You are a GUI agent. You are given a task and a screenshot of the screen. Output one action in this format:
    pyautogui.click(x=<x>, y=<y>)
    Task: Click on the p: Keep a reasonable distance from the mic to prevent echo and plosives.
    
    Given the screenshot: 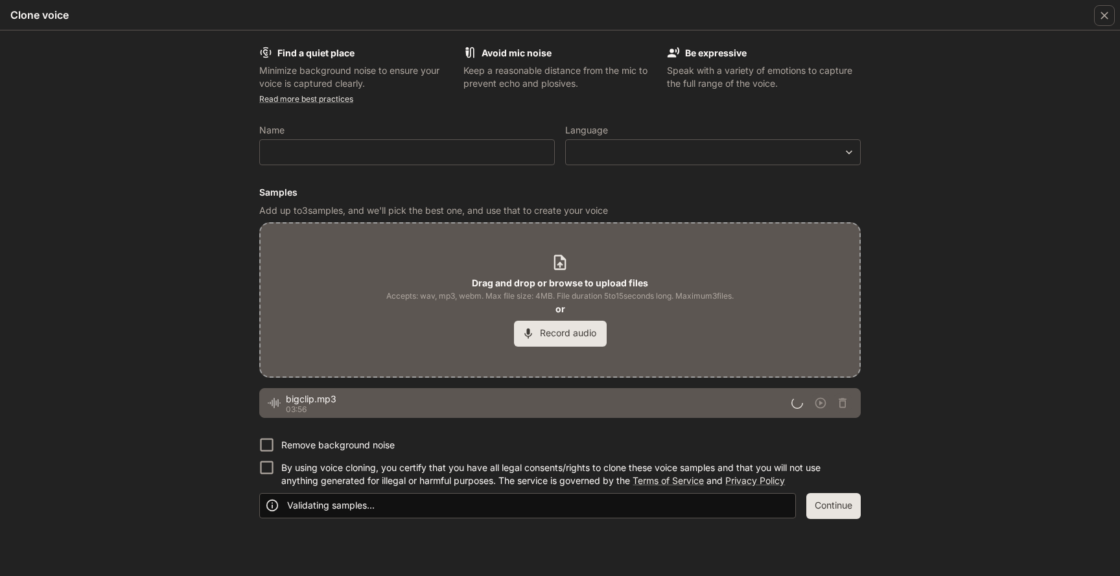 What is the action you would take?
    pyautogui.click(x=560, y=77)
    